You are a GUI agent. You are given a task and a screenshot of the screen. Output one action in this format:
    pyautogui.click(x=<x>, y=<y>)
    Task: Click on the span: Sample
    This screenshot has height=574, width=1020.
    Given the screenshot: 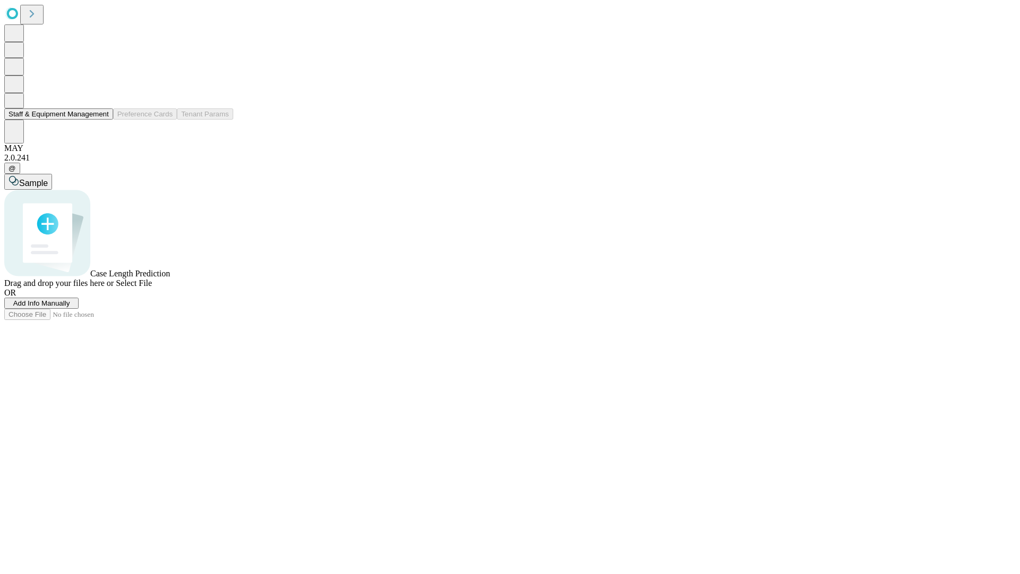 What is the action you would take?
    pyautogui.click(x=33, y=183)
    